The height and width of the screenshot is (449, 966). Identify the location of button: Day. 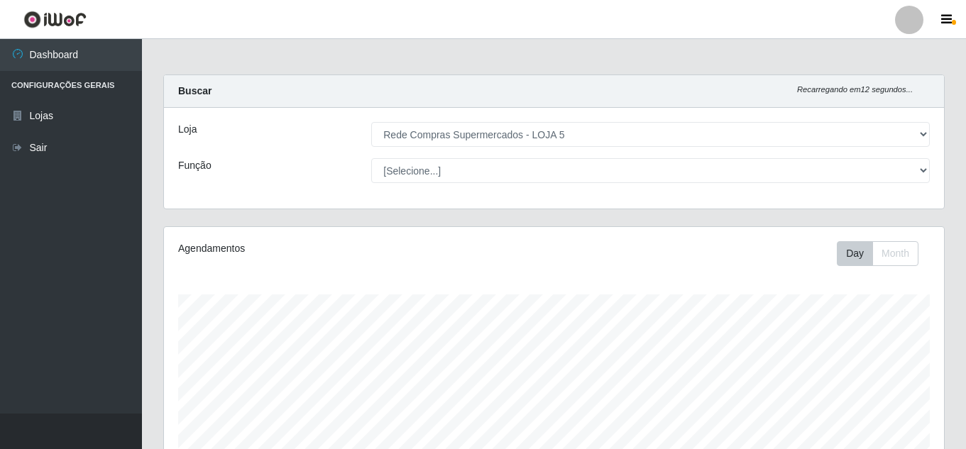
(855, 253).